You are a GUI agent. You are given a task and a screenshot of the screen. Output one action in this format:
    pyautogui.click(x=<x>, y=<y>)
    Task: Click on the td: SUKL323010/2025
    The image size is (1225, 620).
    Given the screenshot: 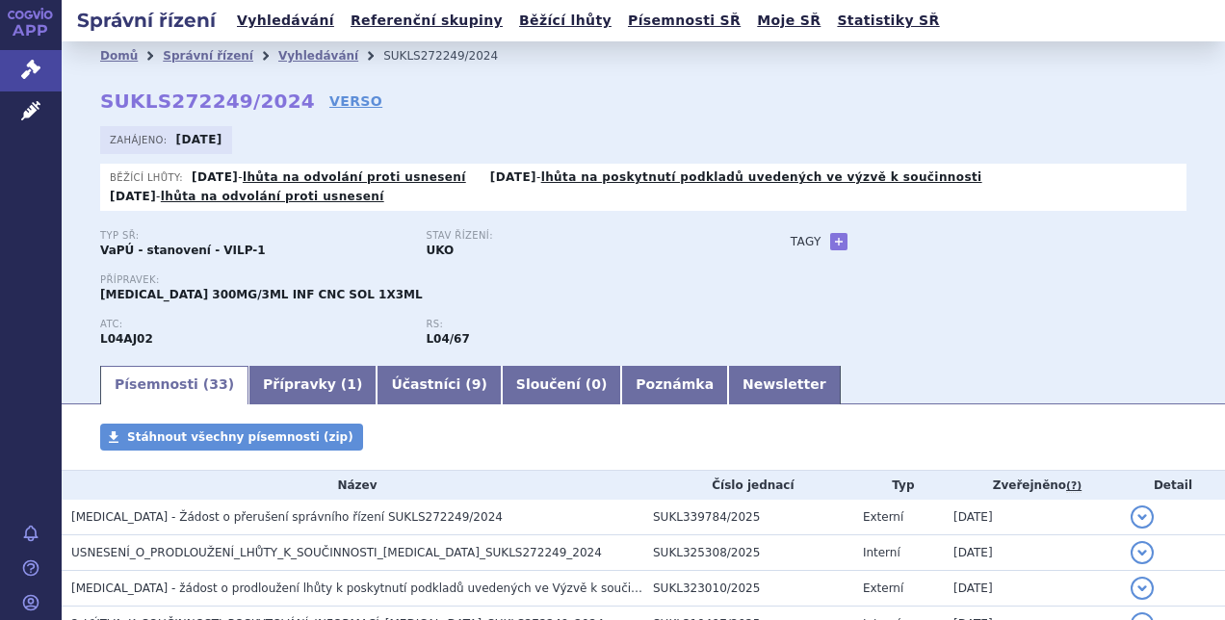 What is the action you would take?
    pyautogui.click(x=748, y=588)
    